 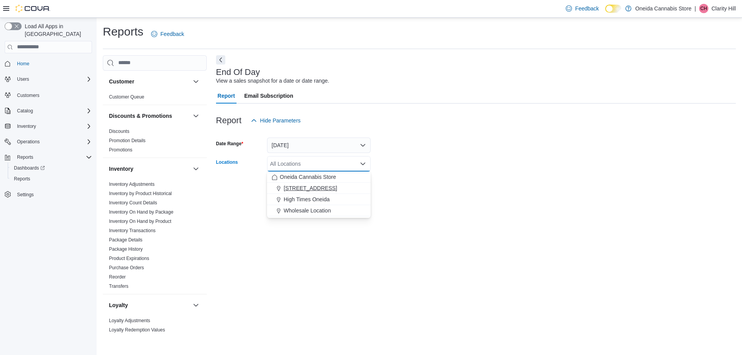 I want to click on span: Email Subscription, so click(x=269, y=96).